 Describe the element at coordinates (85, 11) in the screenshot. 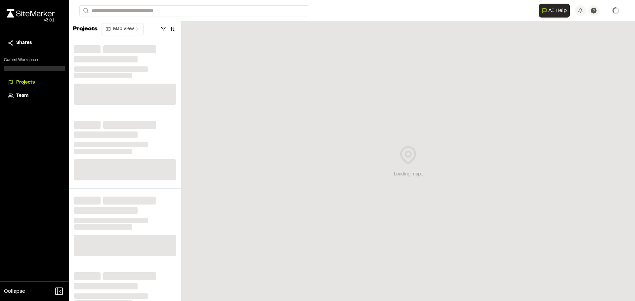

I see `button: Search` at that location.